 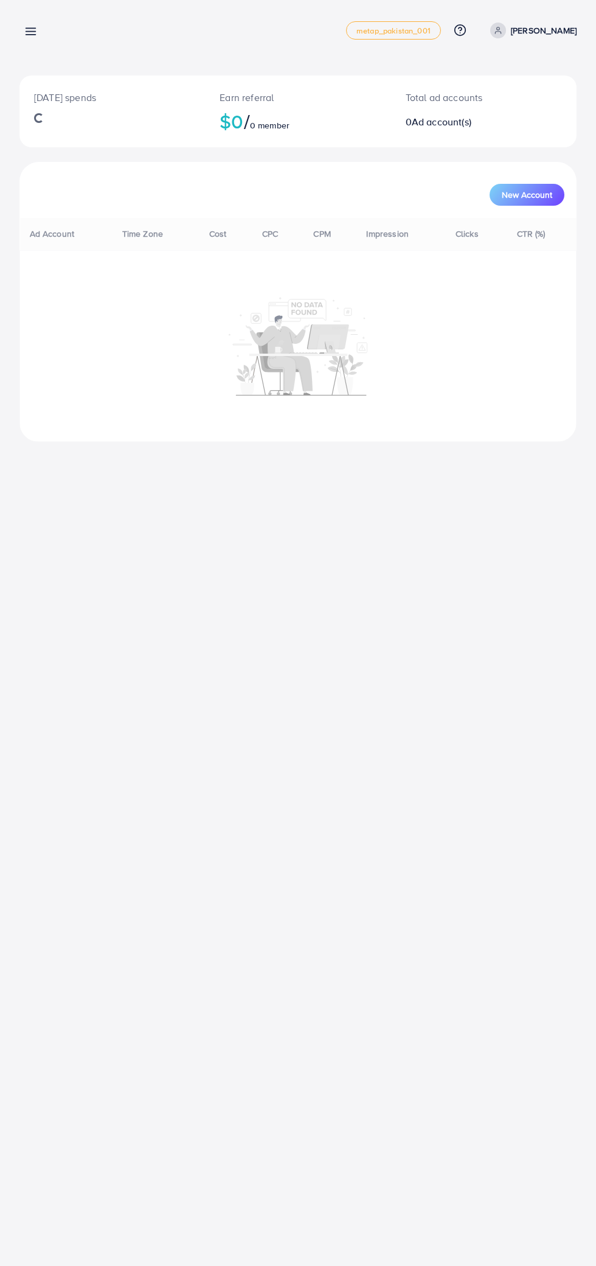 What do you see at coordinates (527, 195) in the screenshot?
I see `span: New Account` at bounding box center [527, 195].